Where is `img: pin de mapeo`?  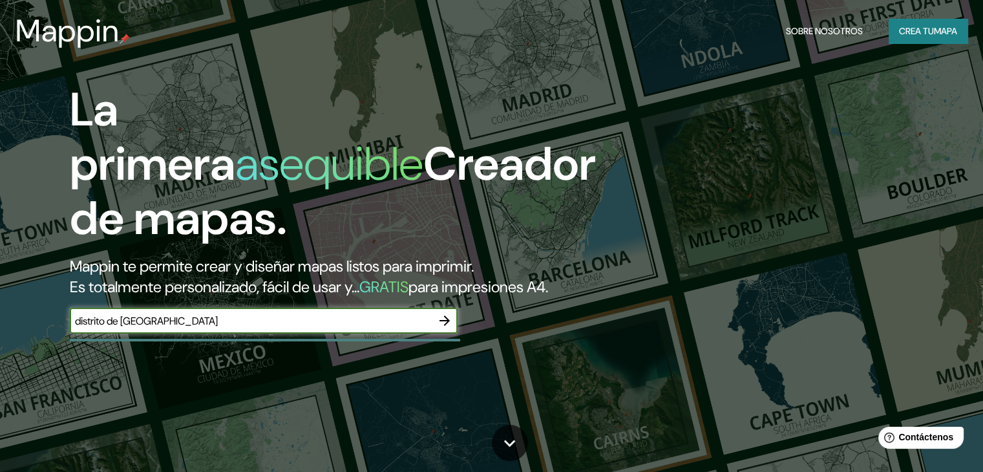 img: pin de mapeo is located at coordinates (125, 39).